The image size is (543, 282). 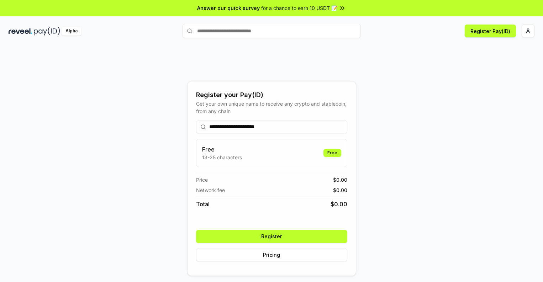 What do you see at coordinates (202, 180) in the screenshot?
I see `span: Price` at bounding box center [202, 180].